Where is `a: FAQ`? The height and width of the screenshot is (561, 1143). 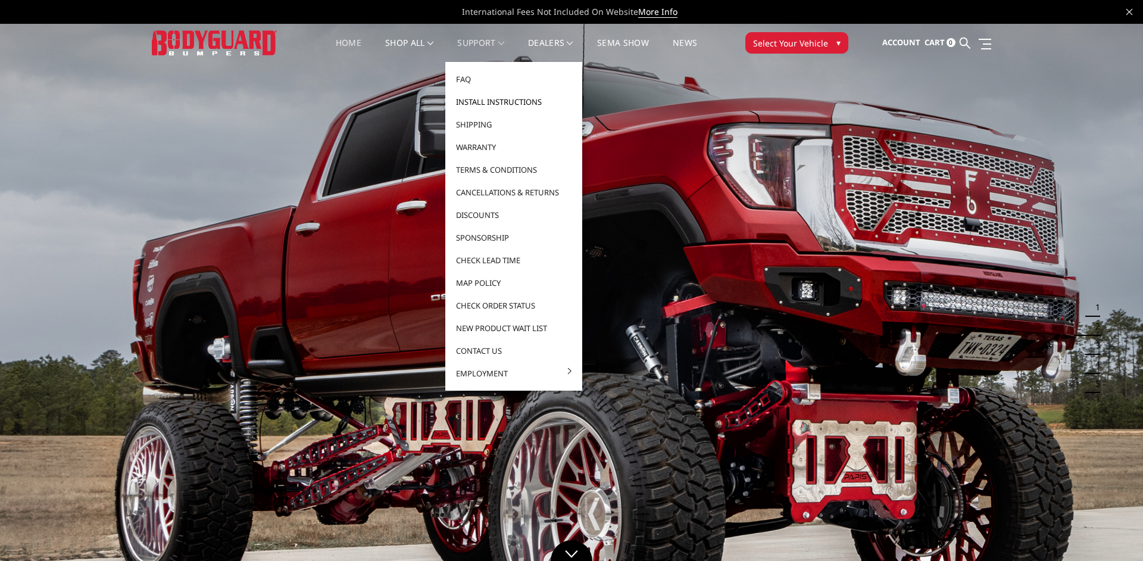
a: FAQ is located at coordinates (514, 79).